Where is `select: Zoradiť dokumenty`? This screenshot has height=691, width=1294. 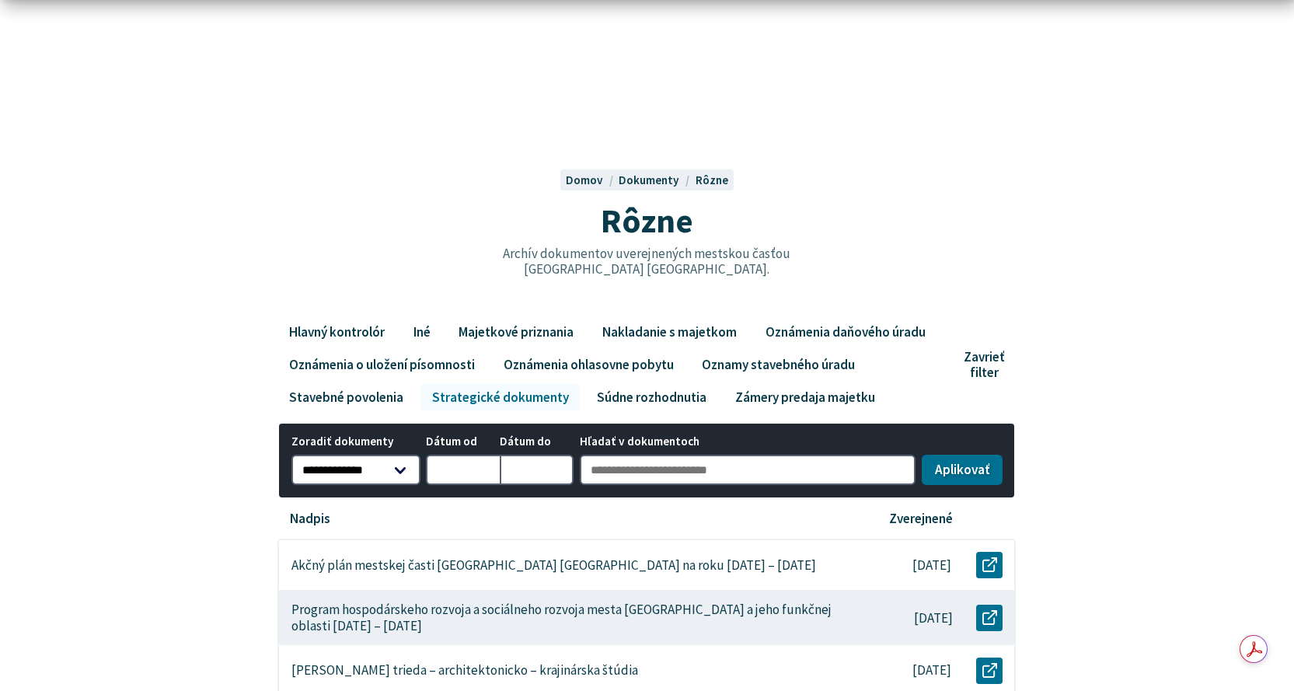 select: Zoradiť dokumenty is located at coordinates (356, 470).